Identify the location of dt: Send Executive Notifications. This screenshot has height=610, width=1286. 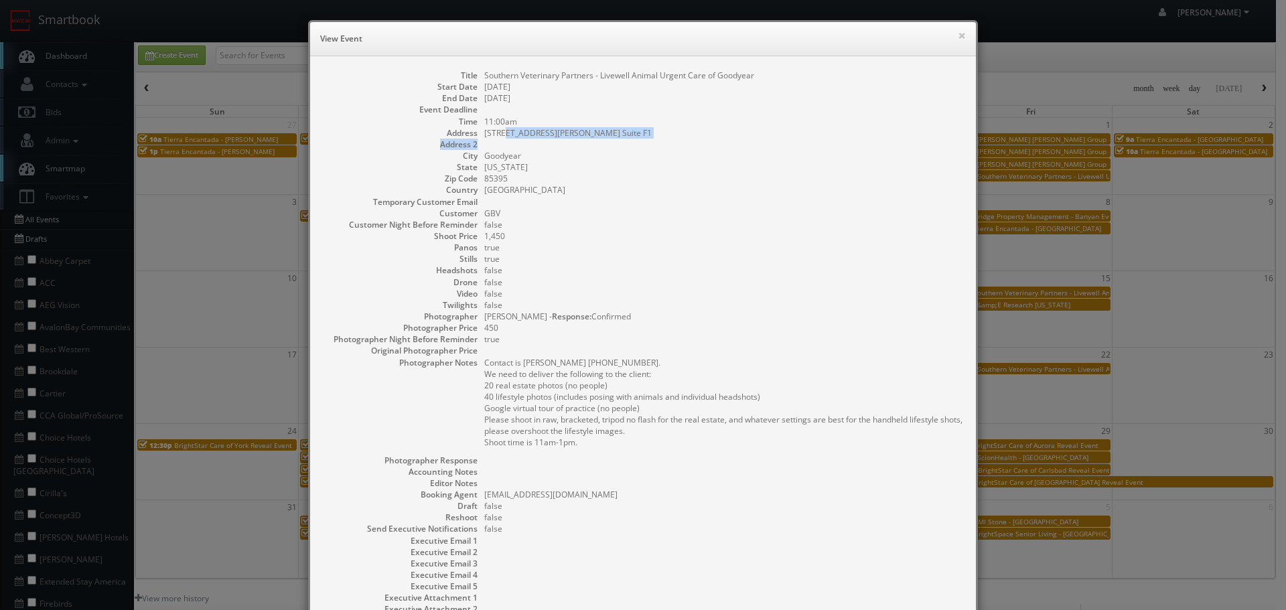
(401, 529).